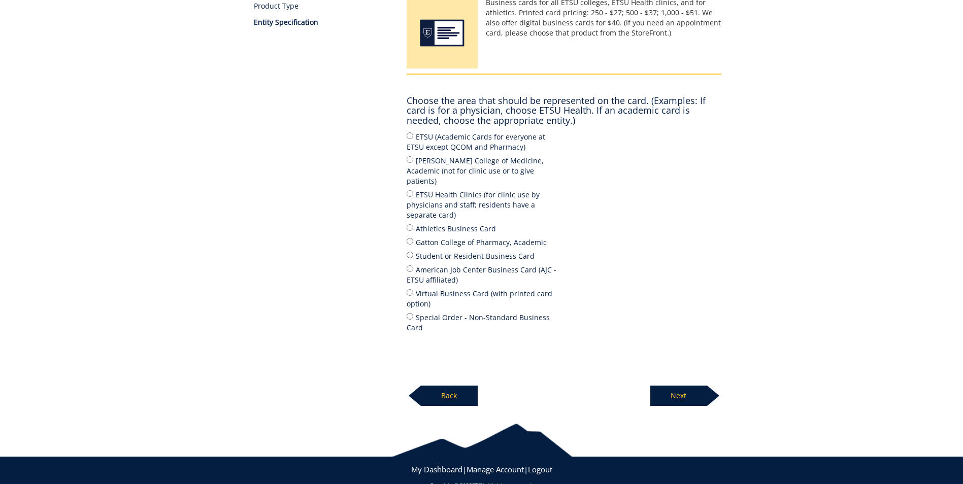 The height and width of the screenshot is (484, 963). Describe the element at coordinates (485, 142) in the screenshot. I see `label: ETSU (Academic Cards for everyone at ETSU except QCOM and Pharmacy)` at that location.